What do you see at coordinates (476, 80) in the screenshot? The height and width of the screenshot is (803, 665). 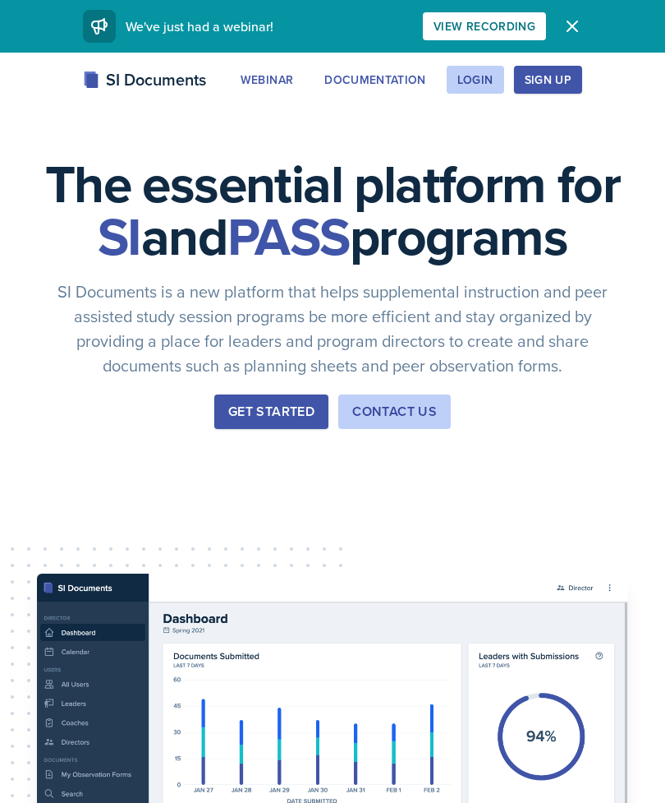 I see `div: Login` at bounding box center [476, 80].